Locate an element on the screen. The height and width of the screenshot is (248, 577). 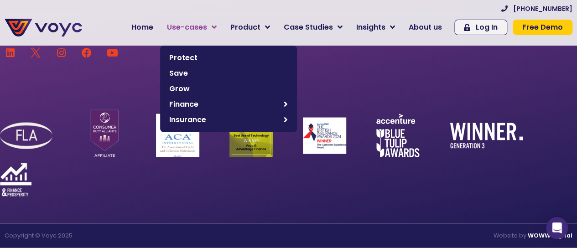
img: accenture-blue-tulip-awards is located at coordinates (397, 135).